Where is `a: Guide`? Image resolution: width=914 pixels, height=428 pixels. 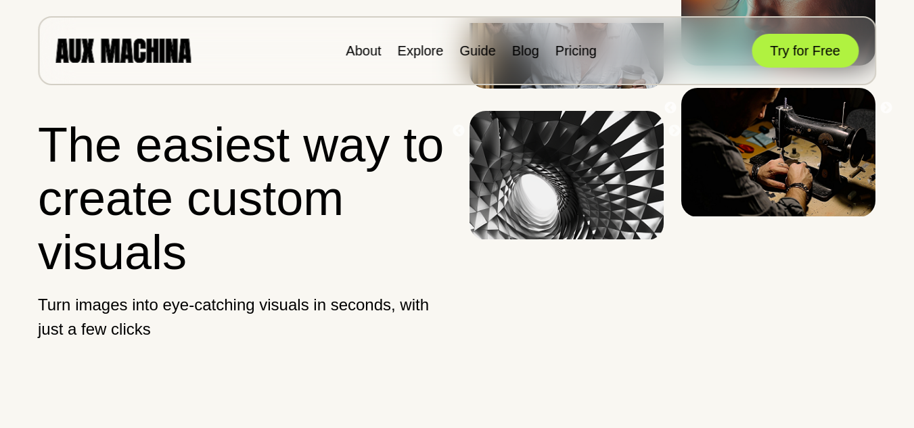
a: Guide is located at coordinates (477, 51).